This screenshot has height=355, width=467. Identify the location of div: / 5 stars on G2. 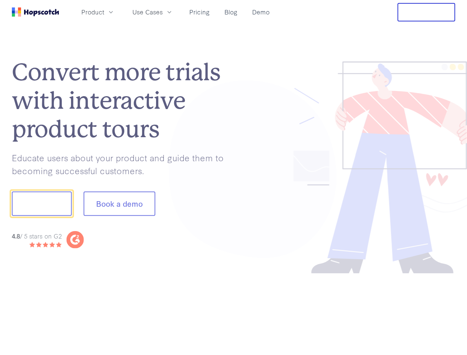
(37, 235).